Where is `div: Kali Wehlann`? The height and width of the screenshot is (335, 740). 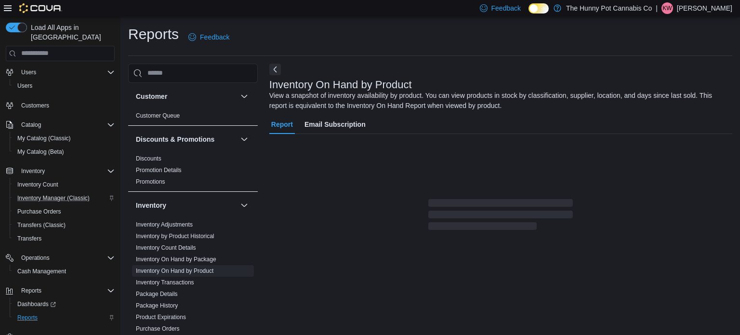
div: Kali Wehlann is located at coordinates (667, 8).